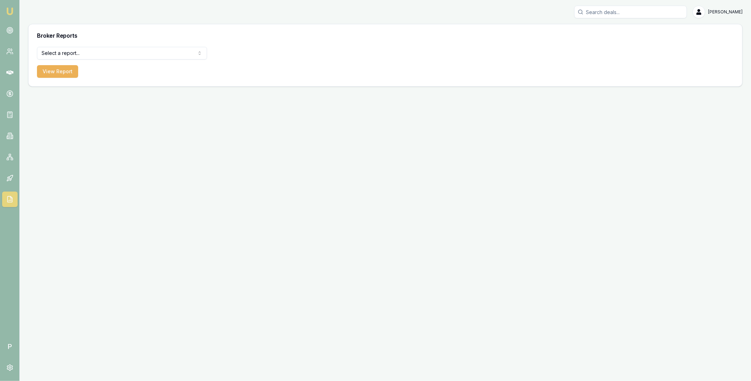 The image size is (751, 381). Describe the element at coordinates (385, 36) in the screenshot. I see `h3: Broker Reports` at that location.